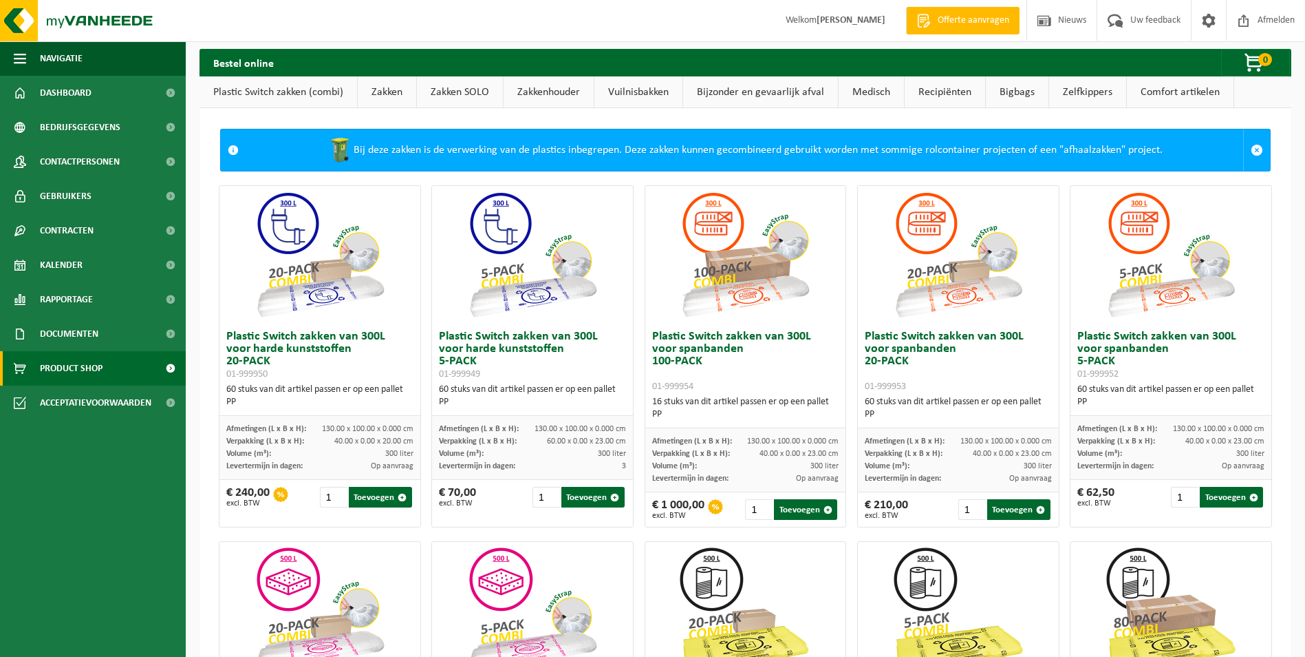 The image size is (1305, 657). What do you see at coordinates (760, 92) in the screenshot?
I see `a: Bijzonder en gevaarlijk afval` at bounding box center [760, 92].